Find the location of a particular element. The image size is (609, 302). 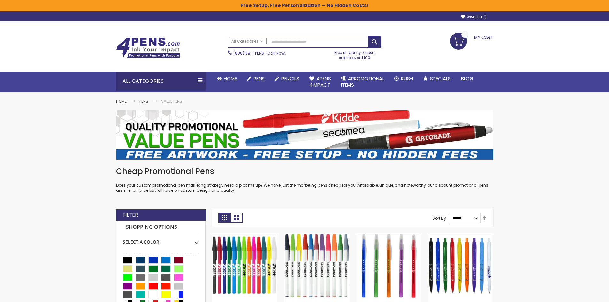

span: Rush is located at coordinates (407, 78).